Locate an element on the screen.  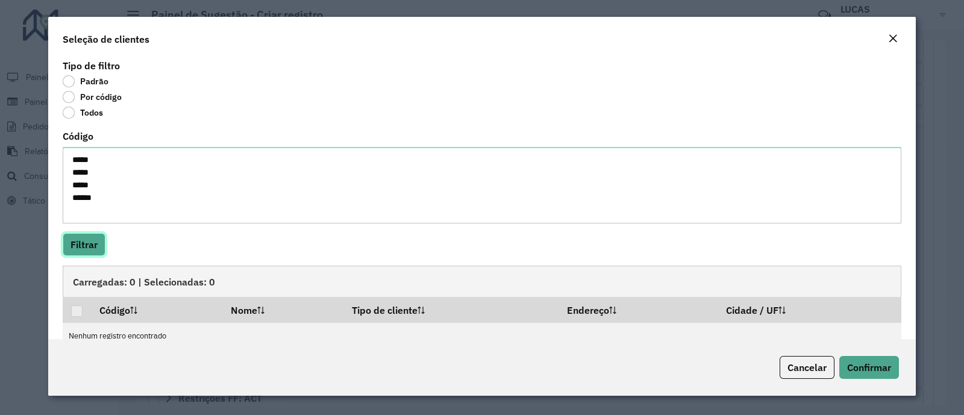
th: Endereço is located at coordinates (639, 310).